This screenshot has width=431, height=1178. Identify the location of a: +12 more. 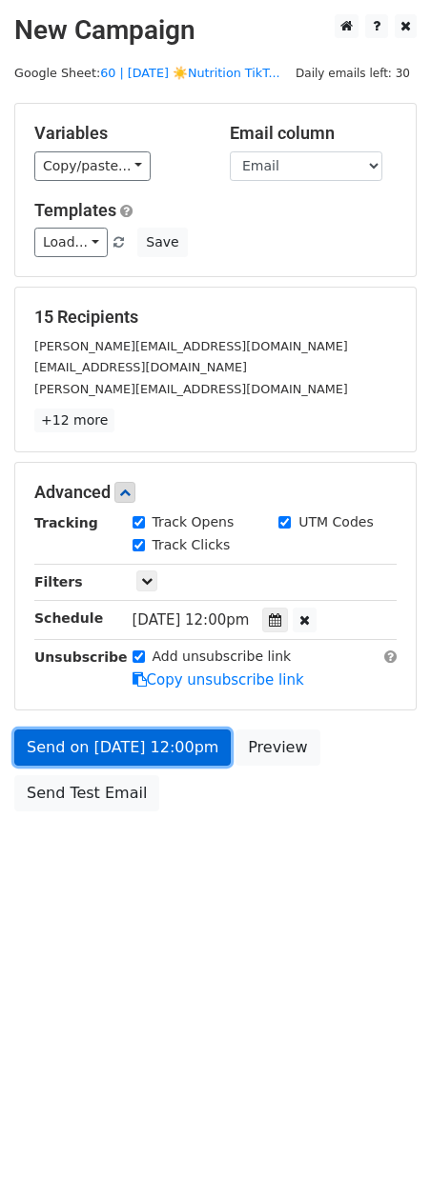
(74, 420).